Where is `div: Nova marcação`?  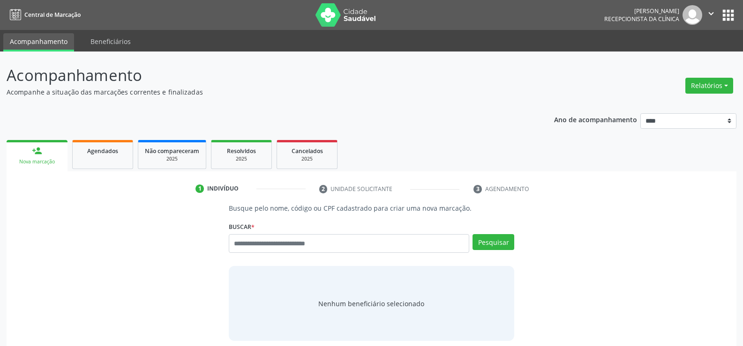
div: Nova marcação is located at coordinates (37, 162).